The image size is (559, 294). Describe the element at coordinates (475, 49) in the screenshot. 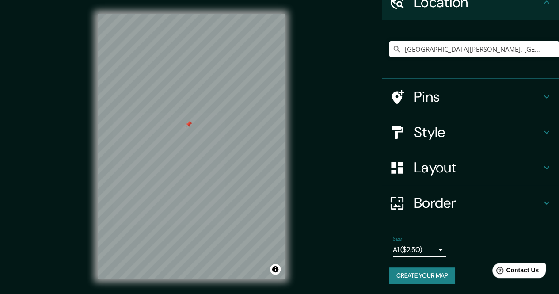

I see `input: Pick your city or area` at that location.